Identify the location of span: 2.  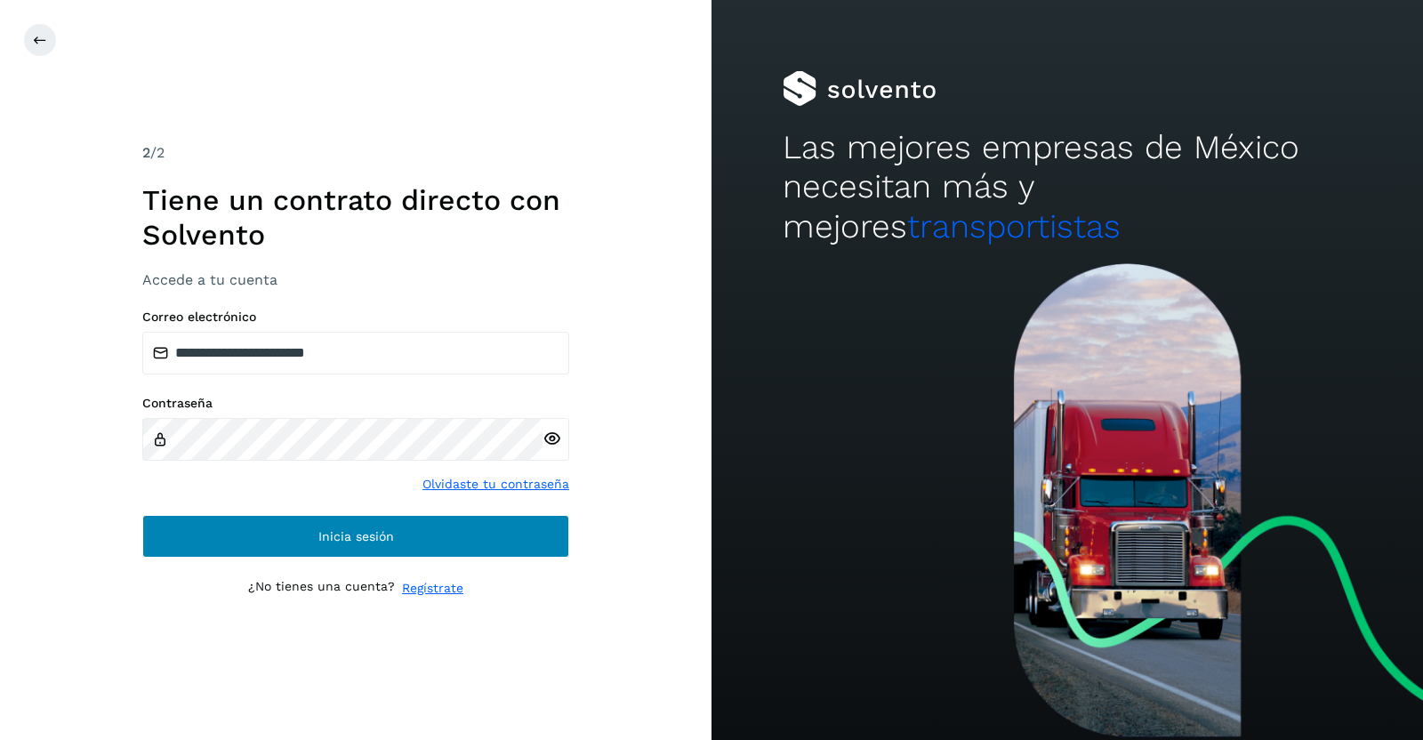
(146, 152).